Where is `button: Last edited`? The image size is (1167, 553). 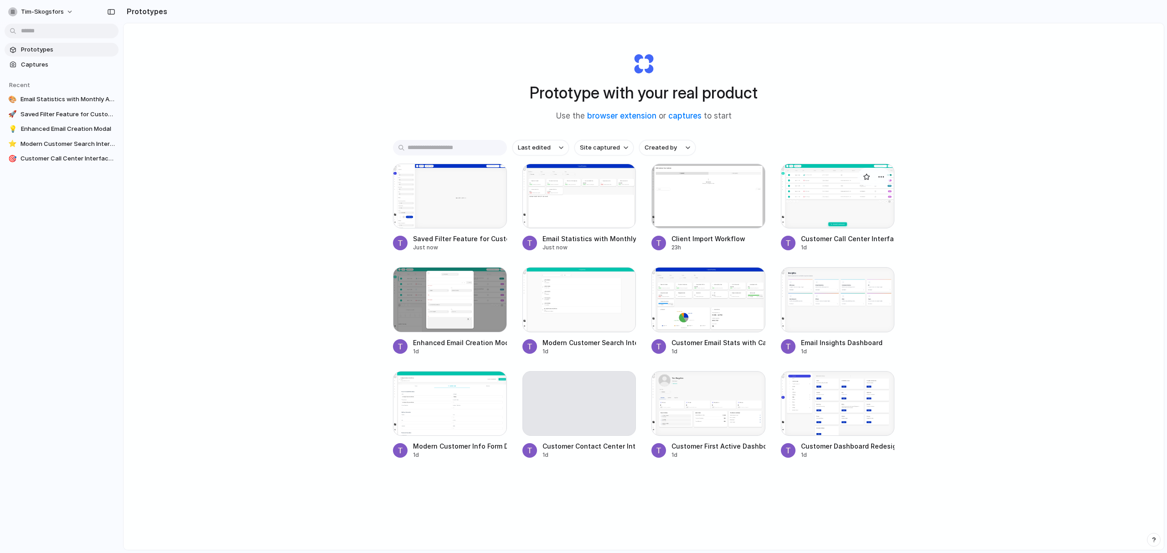
button: Last edited is located at coordinates (540, 148).